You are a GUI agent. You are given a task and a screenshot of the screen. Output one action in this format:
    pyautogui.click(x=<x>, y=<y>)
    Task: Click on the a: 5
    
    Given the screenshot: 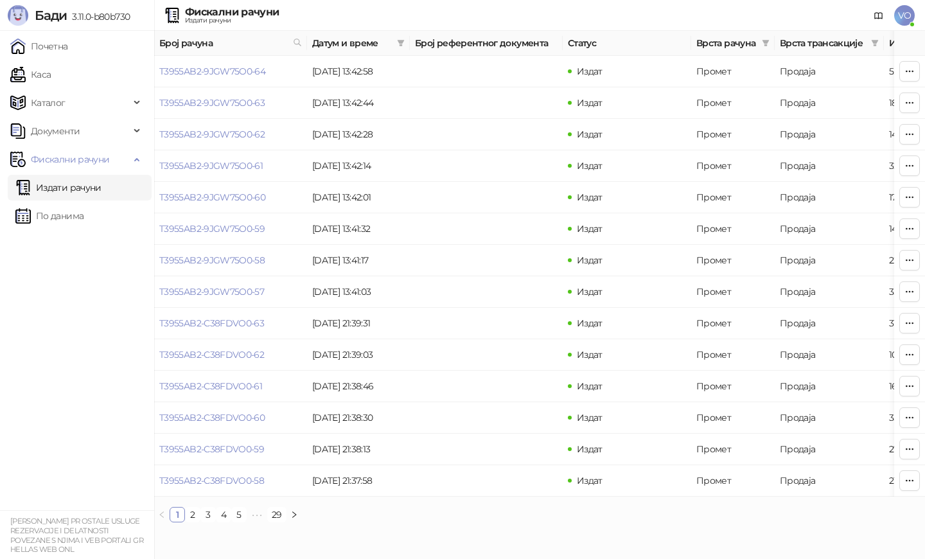 What is the action you would take?
    pyautogui.click(x=239, y=514)
    